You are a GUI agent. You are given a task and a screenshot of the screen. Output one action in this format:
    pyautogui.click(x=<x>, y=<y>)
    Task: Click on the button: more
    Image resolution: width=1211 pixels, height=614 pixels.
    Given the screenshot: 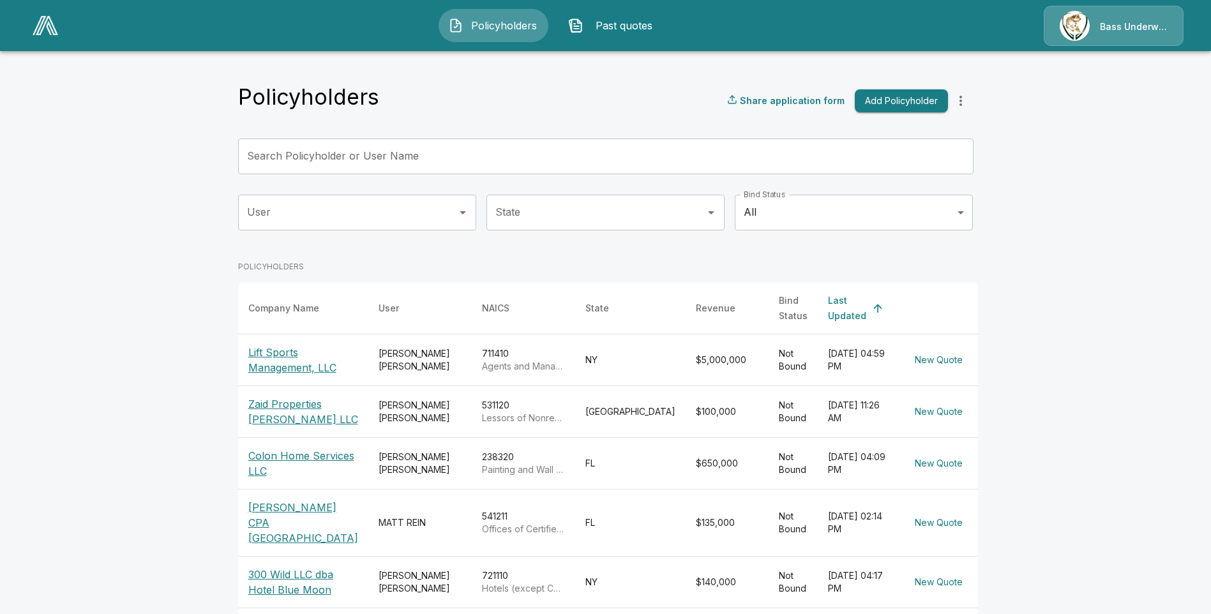 What is the action you would take?
    pyautogui.click(x=961, y=101)
    